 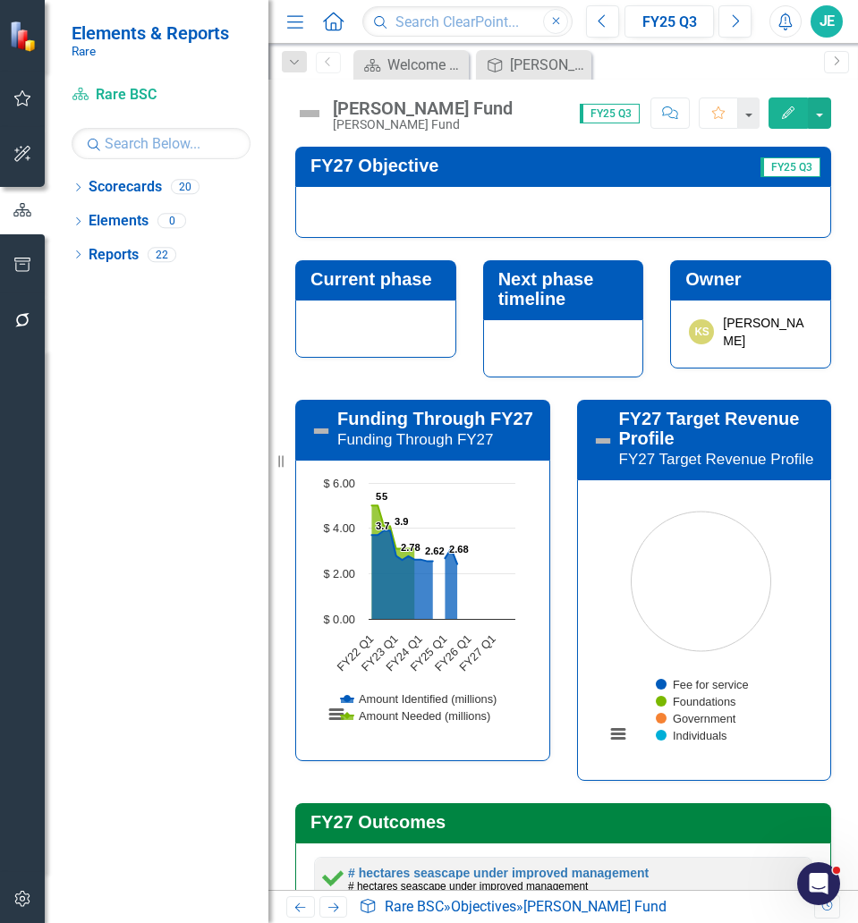 What do you see at coordinates (429, 652) in the screenshot?
I see `text: FY25 Q1` at bounding box center [429, 652].